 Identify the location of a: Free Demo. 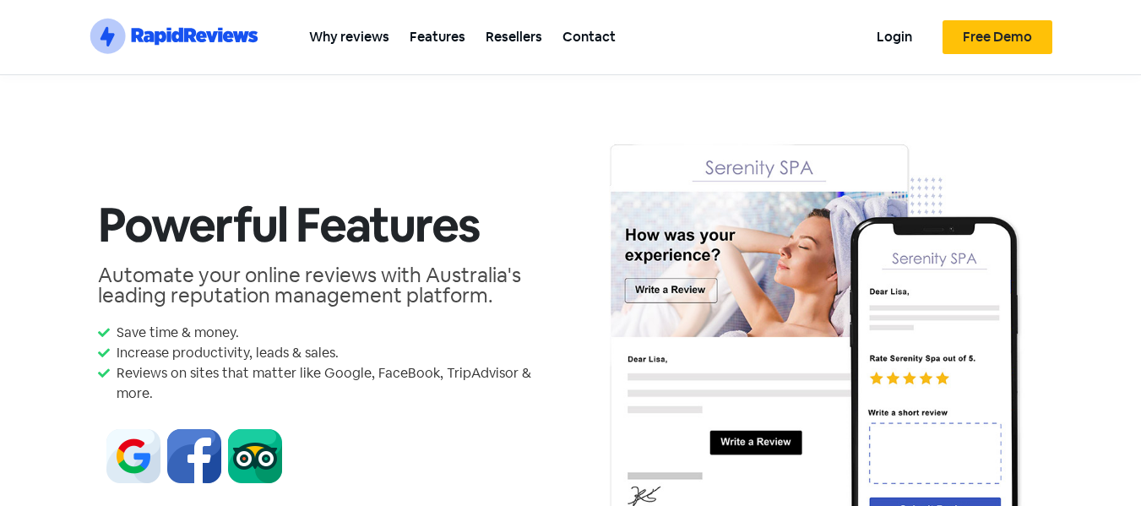
(998, 37).